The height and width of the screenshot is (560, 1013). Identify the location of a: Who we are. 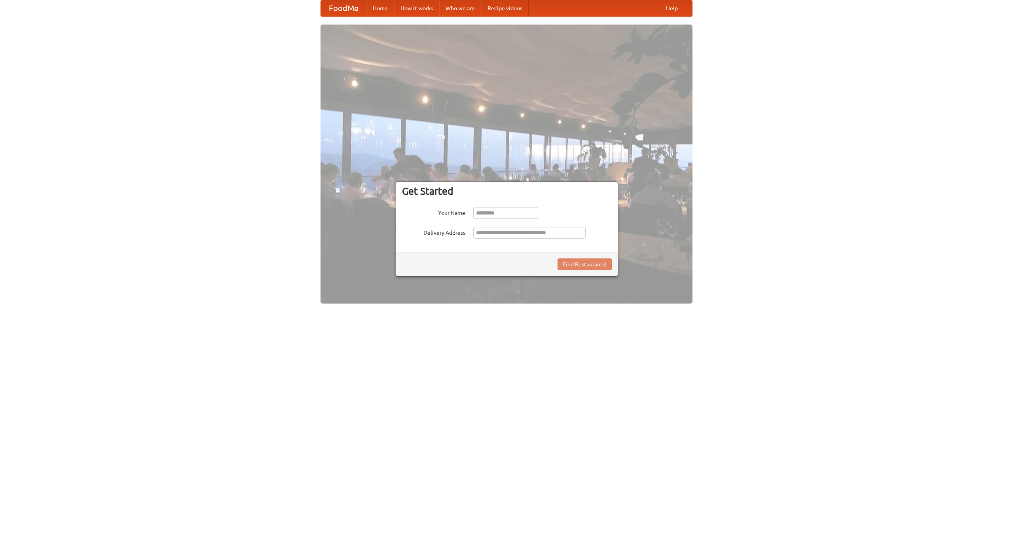
(460, 8).